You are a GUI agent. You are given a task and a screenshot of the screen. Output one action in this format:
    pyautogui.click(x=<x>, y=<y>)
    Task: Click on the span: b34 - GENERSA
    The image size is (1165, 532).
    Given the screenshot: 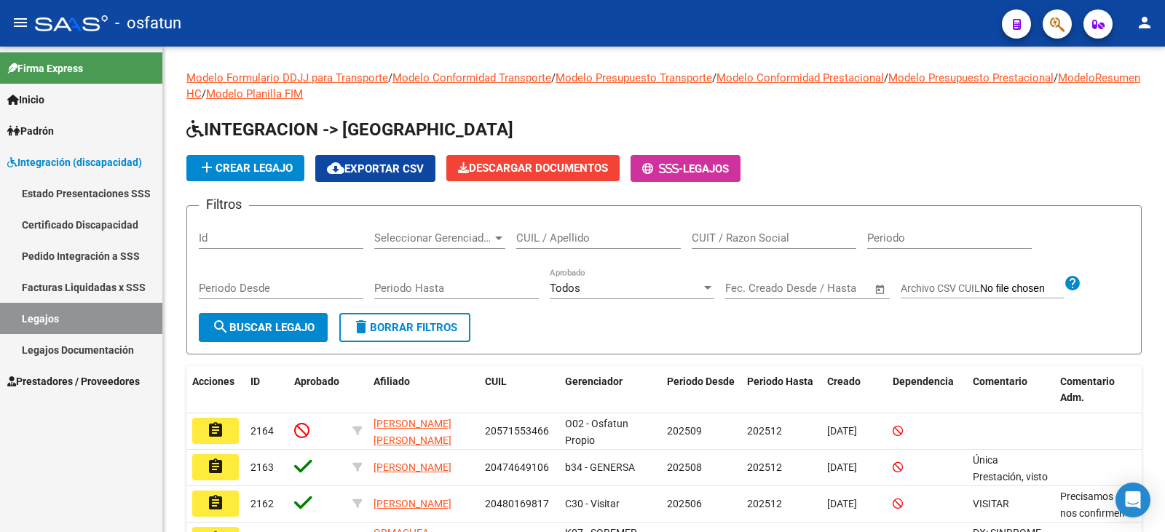 What is the action you would take?
    pyautogui.click(x=600, y=467)
    